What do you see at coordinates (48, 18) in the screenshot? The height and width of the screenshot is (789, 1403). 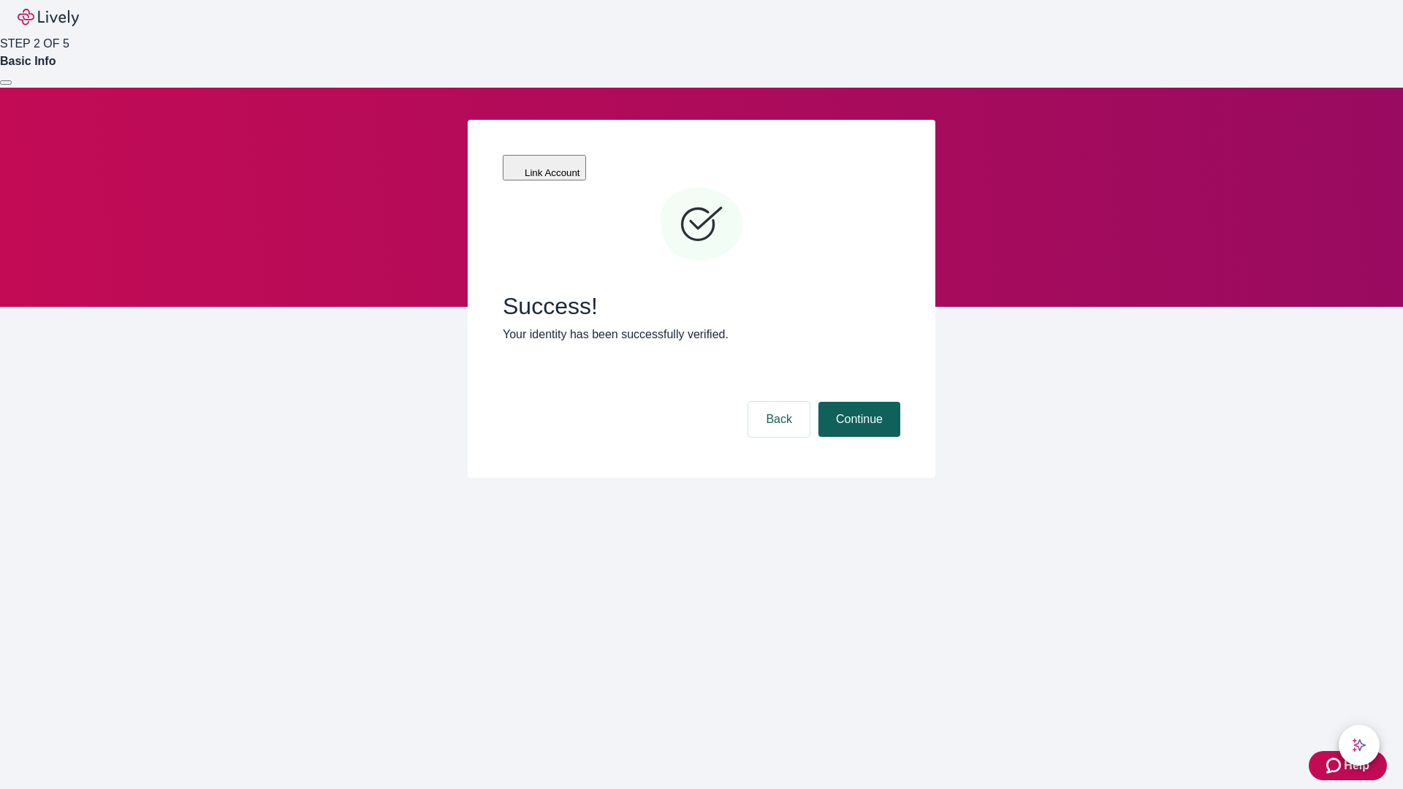 I see `img: Lively` at bounding box center [48, 18].